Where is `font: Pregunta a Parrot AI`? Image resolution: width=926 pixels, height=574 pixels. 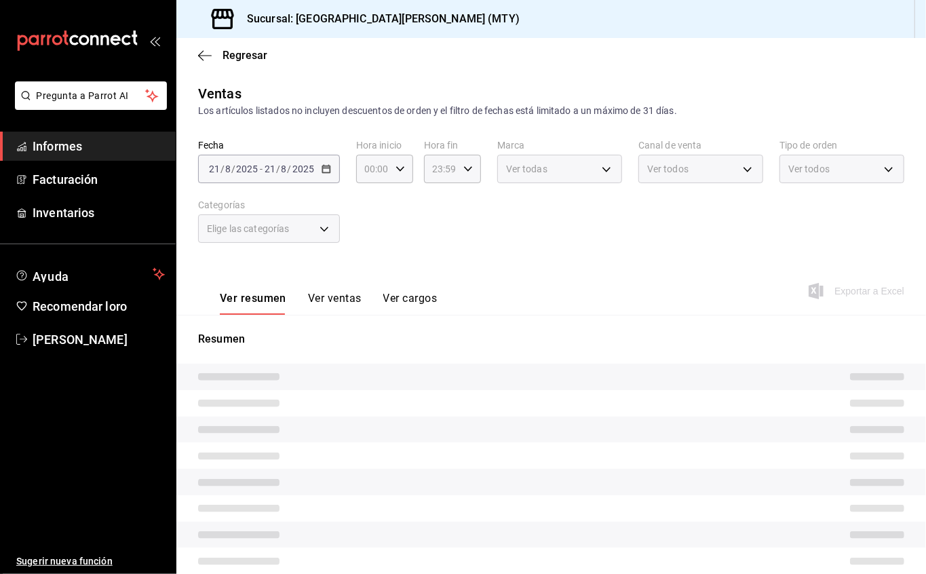 font: Pregunta a Parrot AI is located at coordinates (83, 96).